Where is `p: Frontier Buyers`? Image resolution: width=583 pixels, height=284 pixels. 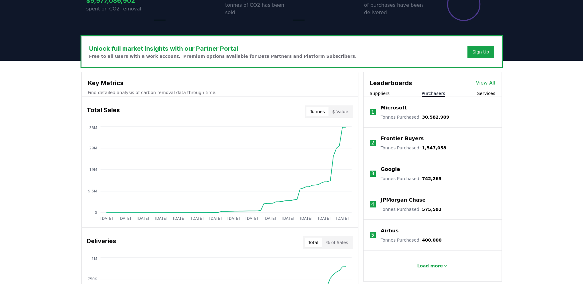
p: Frontier Buyers is located at coordinates (402, 139).